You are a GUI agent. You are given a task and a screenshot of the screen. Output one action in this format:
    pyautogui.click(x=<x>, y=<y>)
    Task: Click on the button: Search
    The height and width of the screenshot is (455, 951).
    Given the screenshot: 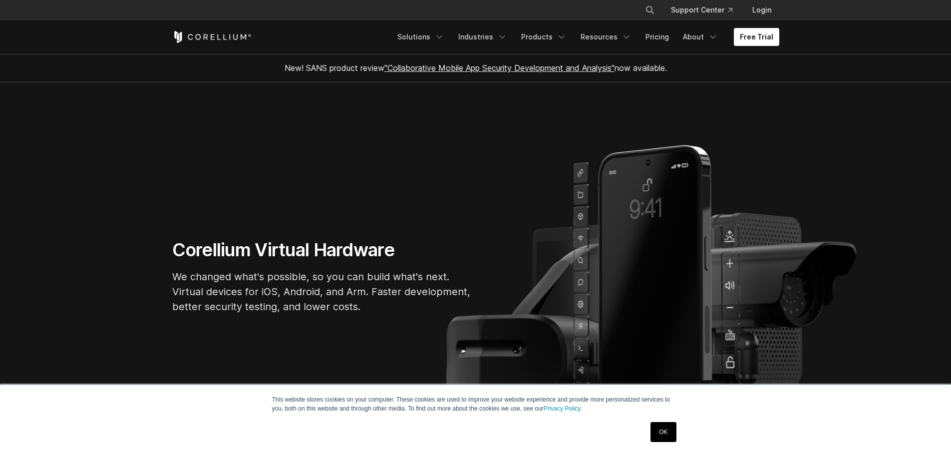 What is the action you would take?
    pyautogui.click(x=650, y=10)
    